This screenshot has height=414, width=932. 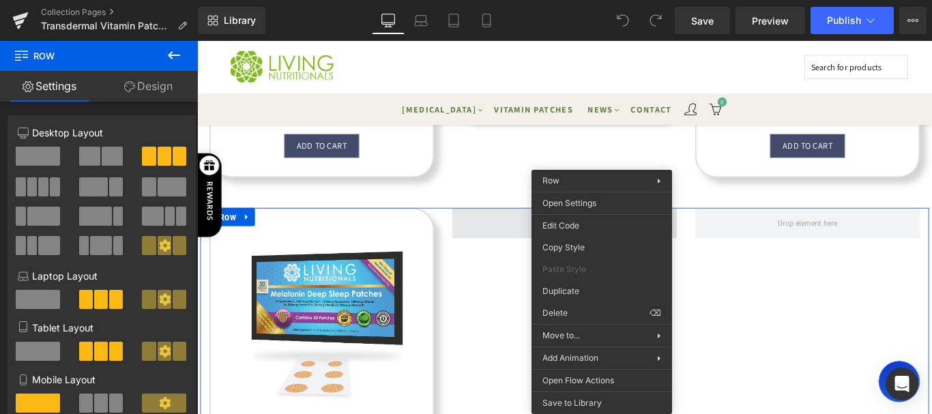 What do you see at coordinates (102, 327) in the screenshot?
I see `p: Tablet Layout` at bounding box center [102, 327].